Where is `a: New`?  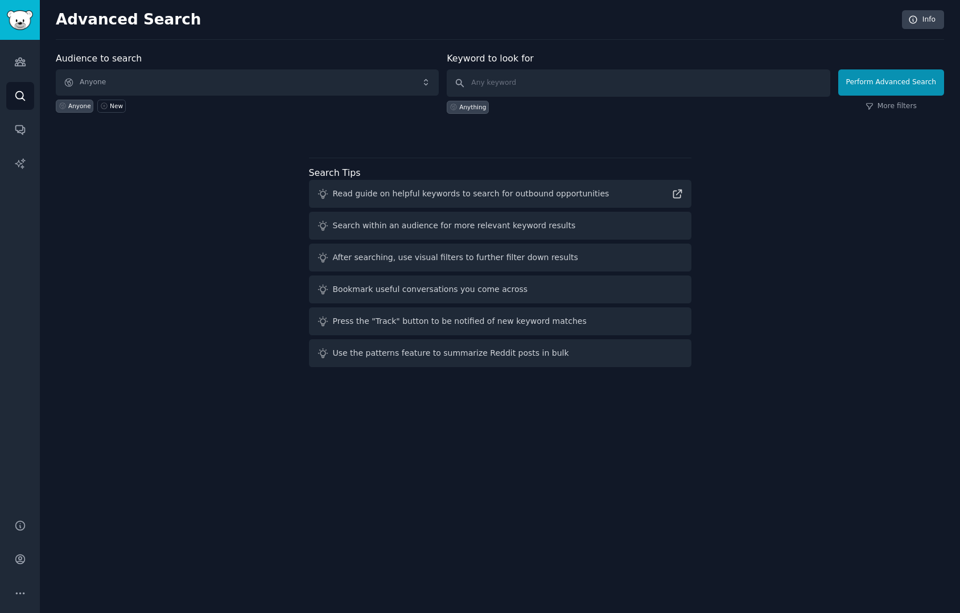 a: New is located at coordinates (111, 106).